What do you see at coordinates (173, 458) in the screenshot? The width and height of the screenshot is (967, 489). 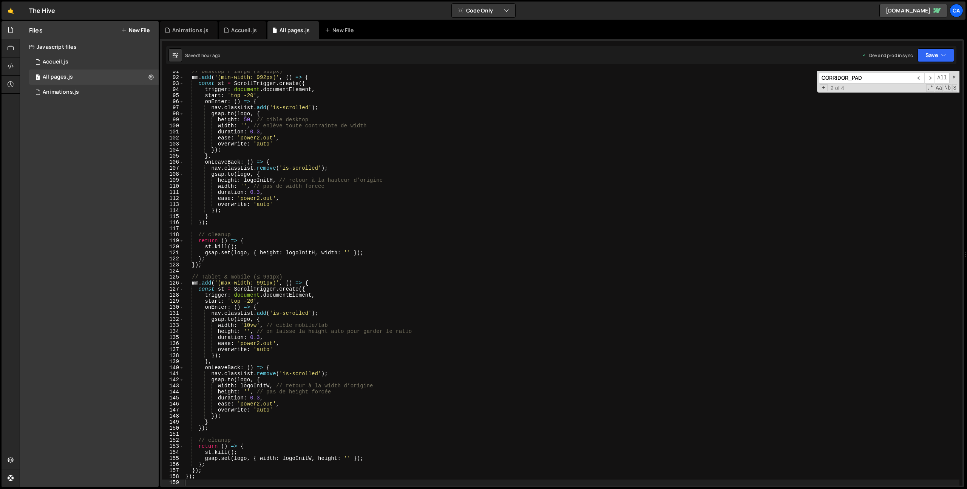 I see `div: 155` at bounding box center [173, 458].